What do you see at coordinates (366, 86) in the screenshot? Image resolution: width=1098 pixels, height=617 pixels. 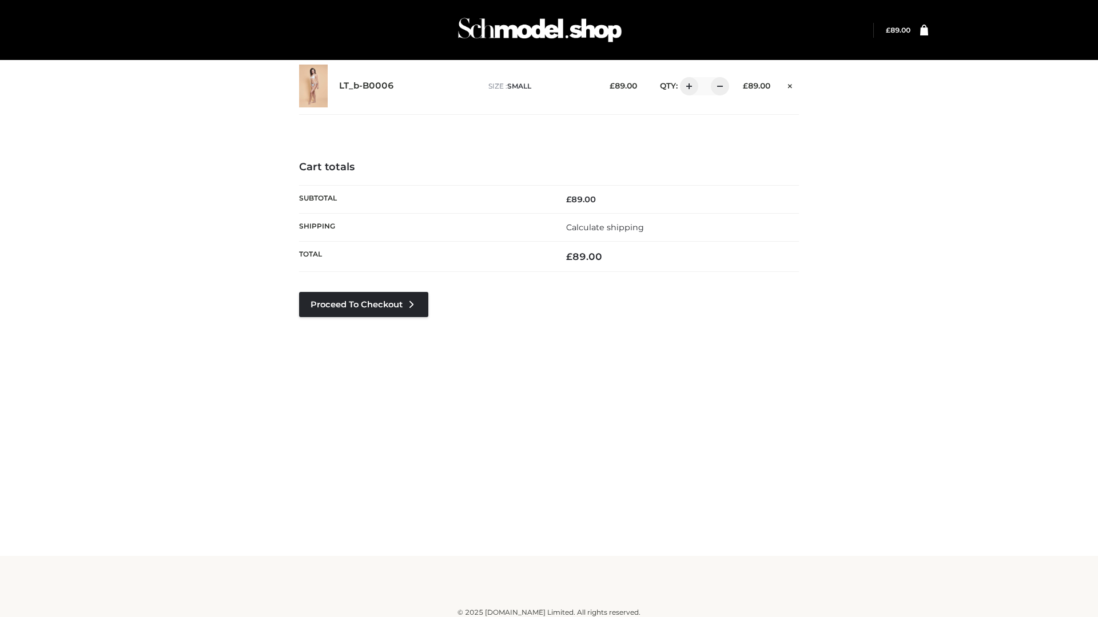 I see `a: LT_b-B0006` at bounding box center [366, 86].